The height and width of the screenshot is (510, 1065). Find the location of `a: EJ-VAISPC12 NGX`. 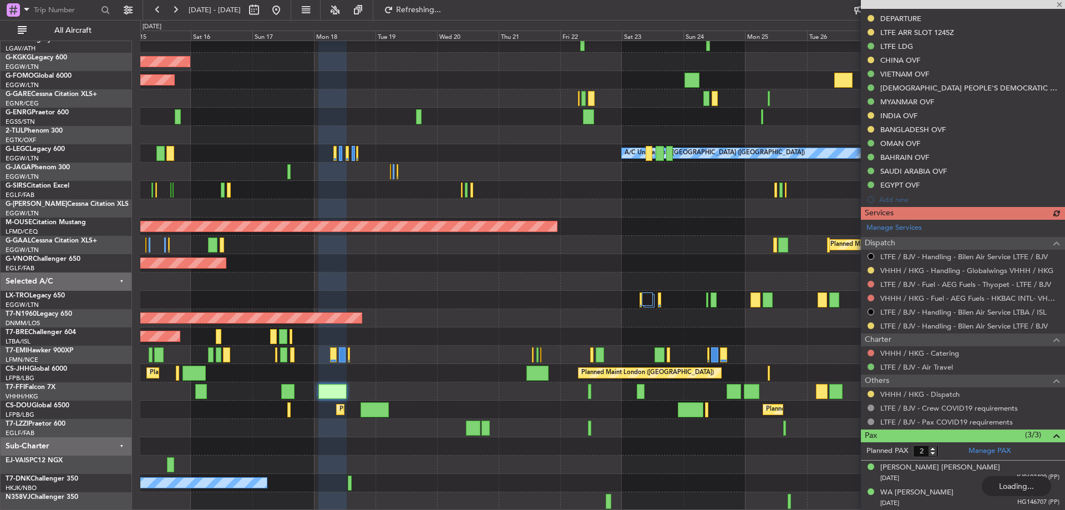

a: EJ-VAISPC12 NGX is located at coordinates (34, 460).